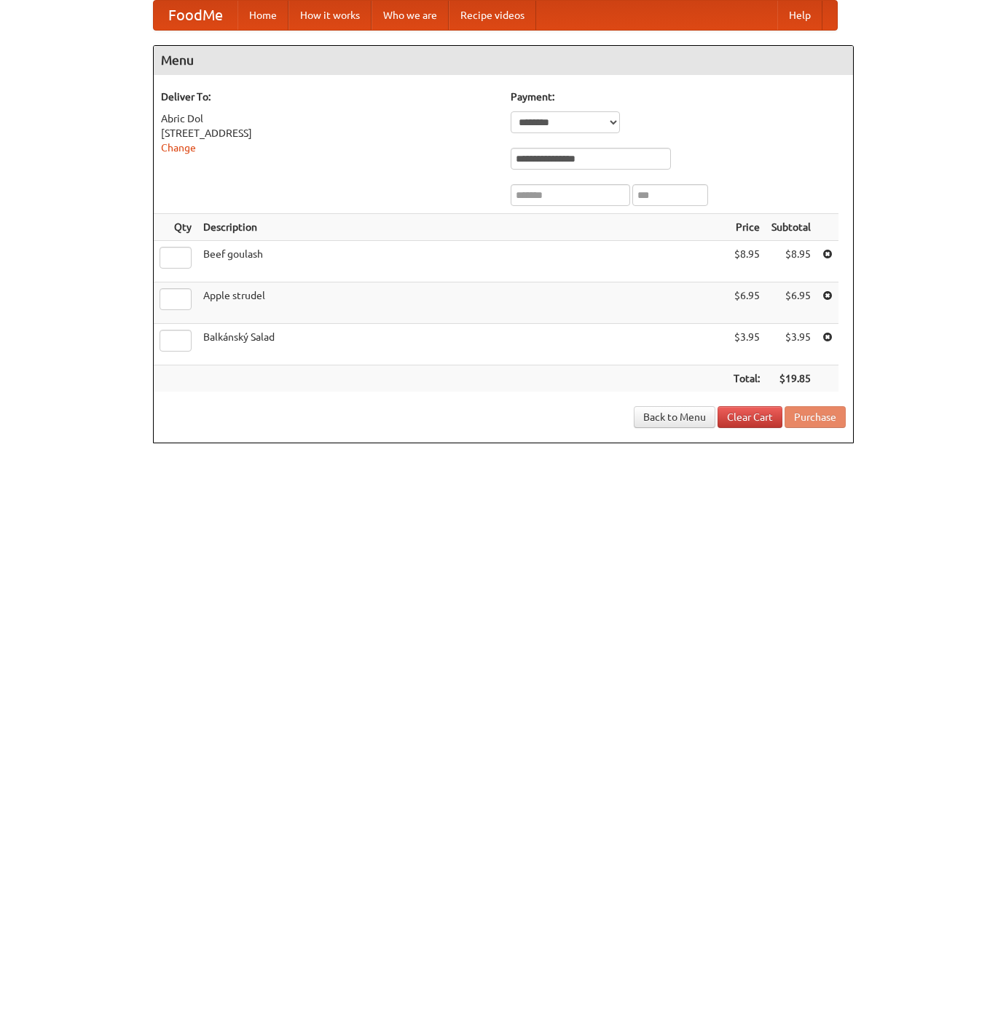 The width and height of the screenshot is (990, 1030). I want to click on td: Apple strudel, so click(462, 303).